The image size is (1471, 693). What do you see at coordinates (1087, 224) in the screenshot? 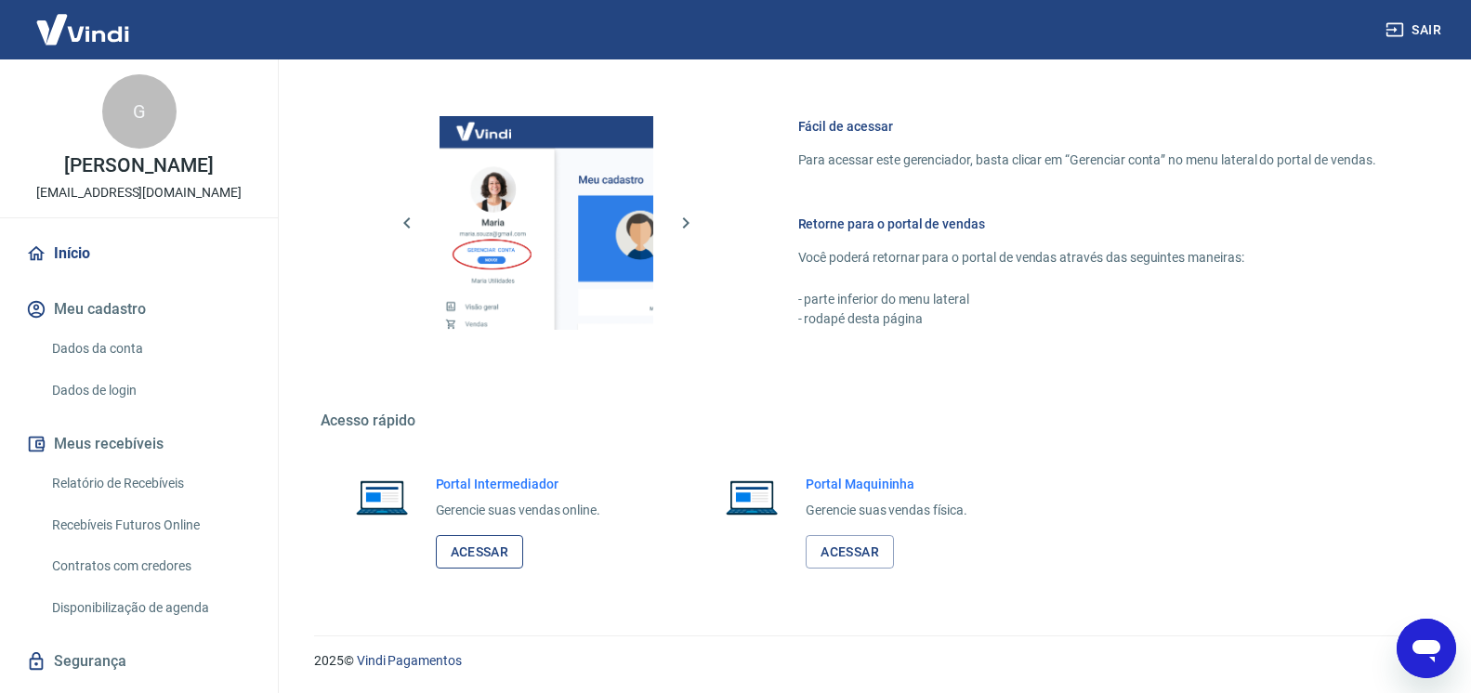
I see `h6: Retorne para o portal de vendas` at bounding box center [1087, 224].